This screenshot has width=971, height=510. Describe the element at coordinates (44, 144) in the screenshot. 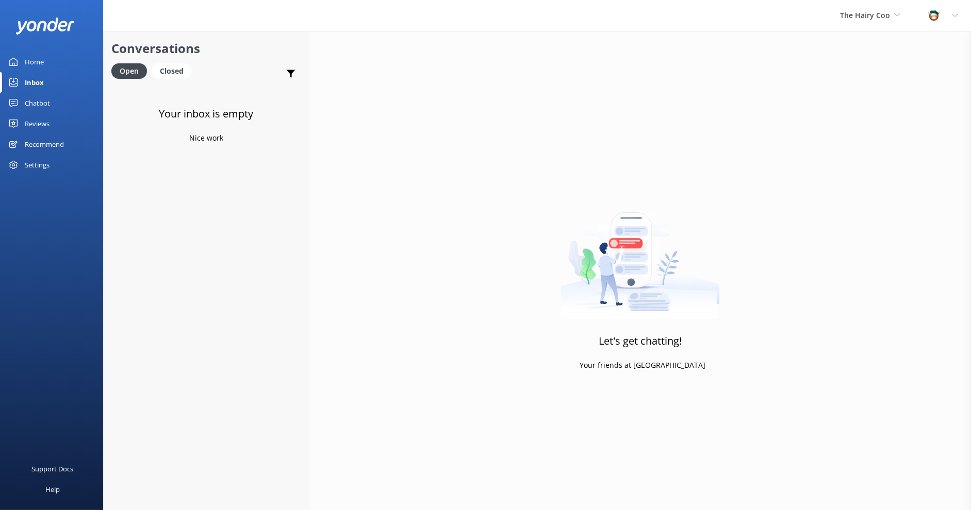

I see `div: Recommend` at that location.